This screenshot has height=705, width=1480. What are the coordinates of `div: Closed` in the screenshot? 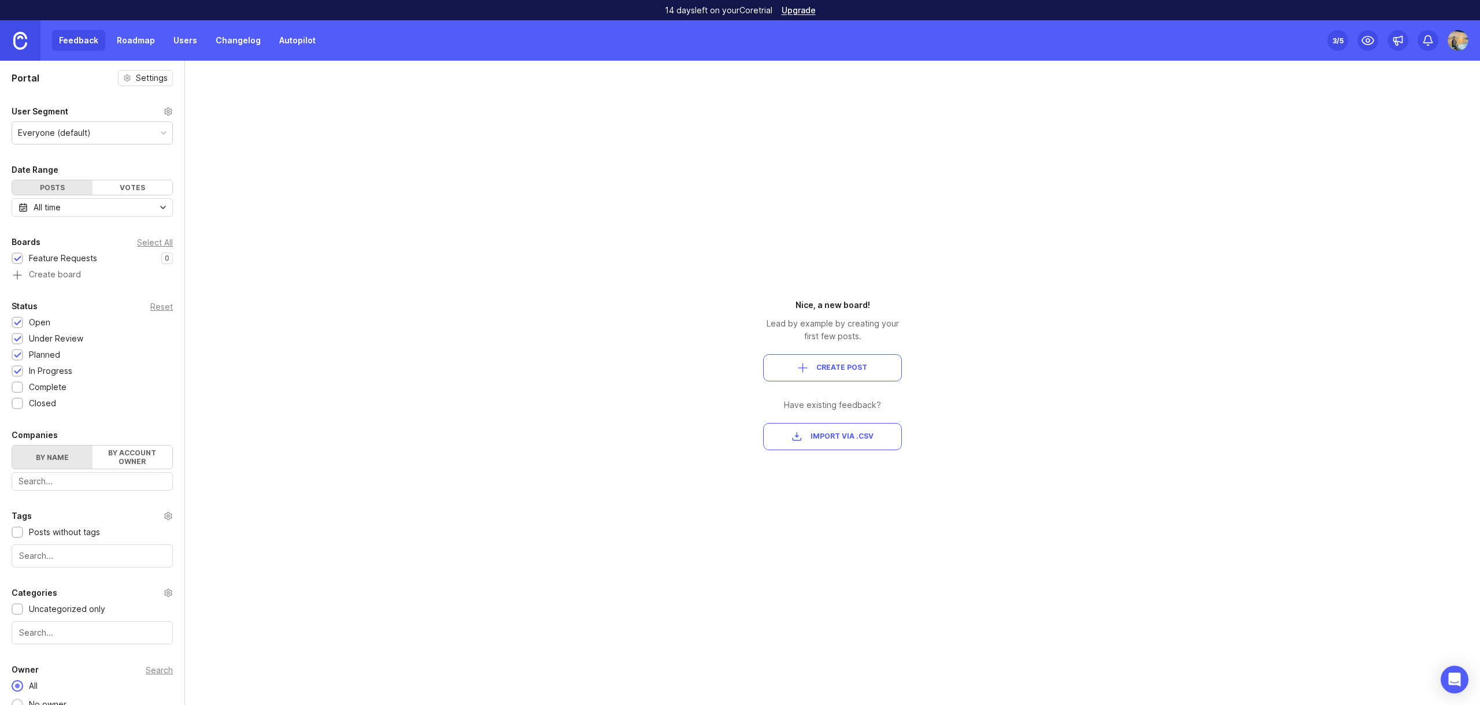 It's located at (42, 403).